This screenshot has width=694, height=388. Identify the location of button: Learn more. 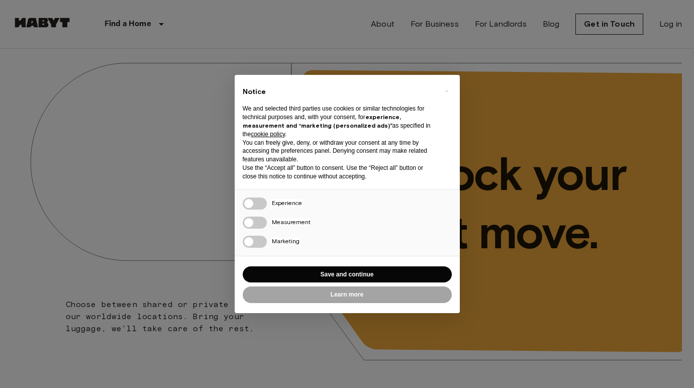
(347, 294).